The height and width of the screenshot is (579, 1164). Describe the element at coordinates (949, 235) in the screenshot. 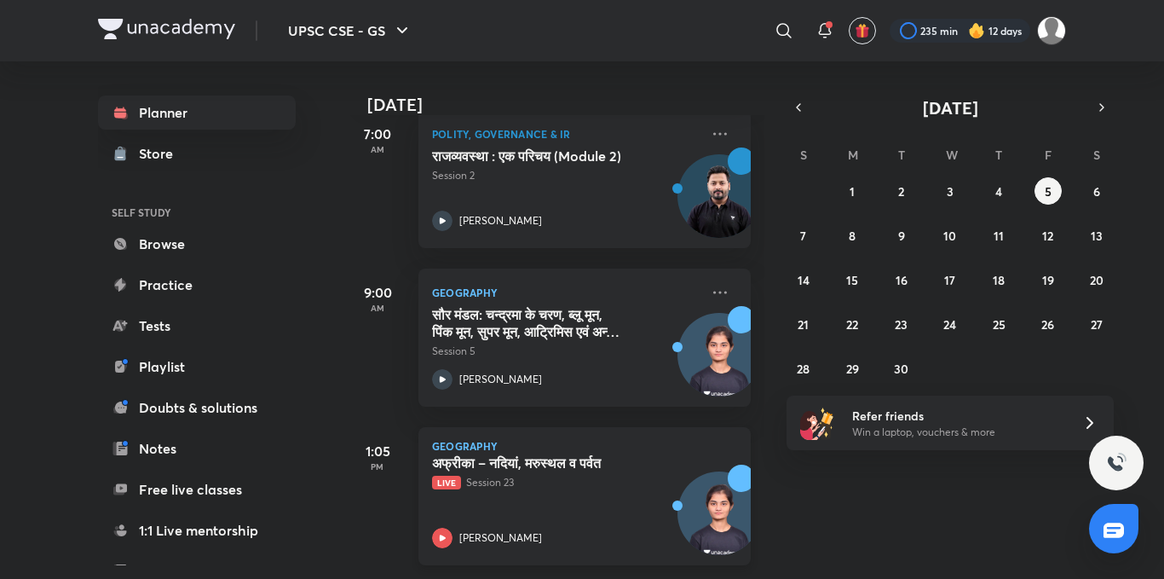

I see `abbr: September 10, 2025` at that location.